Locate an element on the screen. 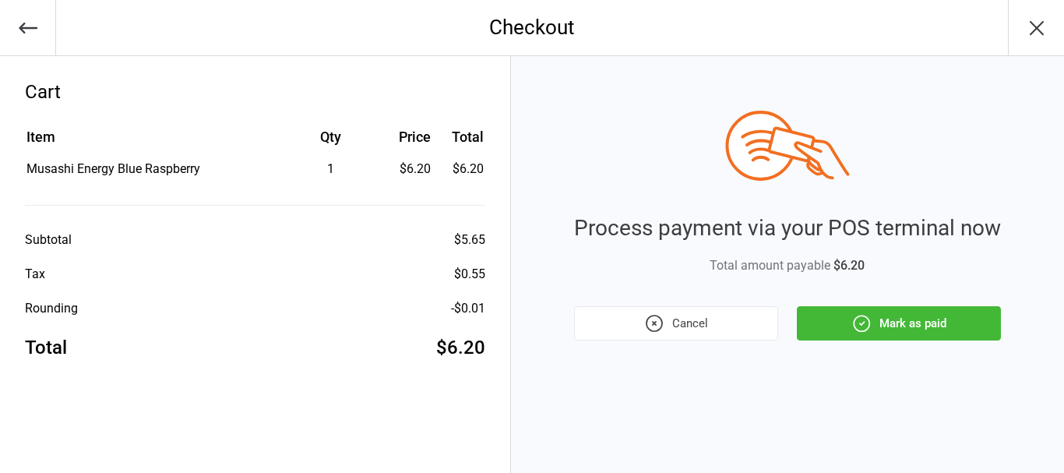 This screenshot has width=1064, height=473. div: Total amount payable is located at coordinates (788, 266).